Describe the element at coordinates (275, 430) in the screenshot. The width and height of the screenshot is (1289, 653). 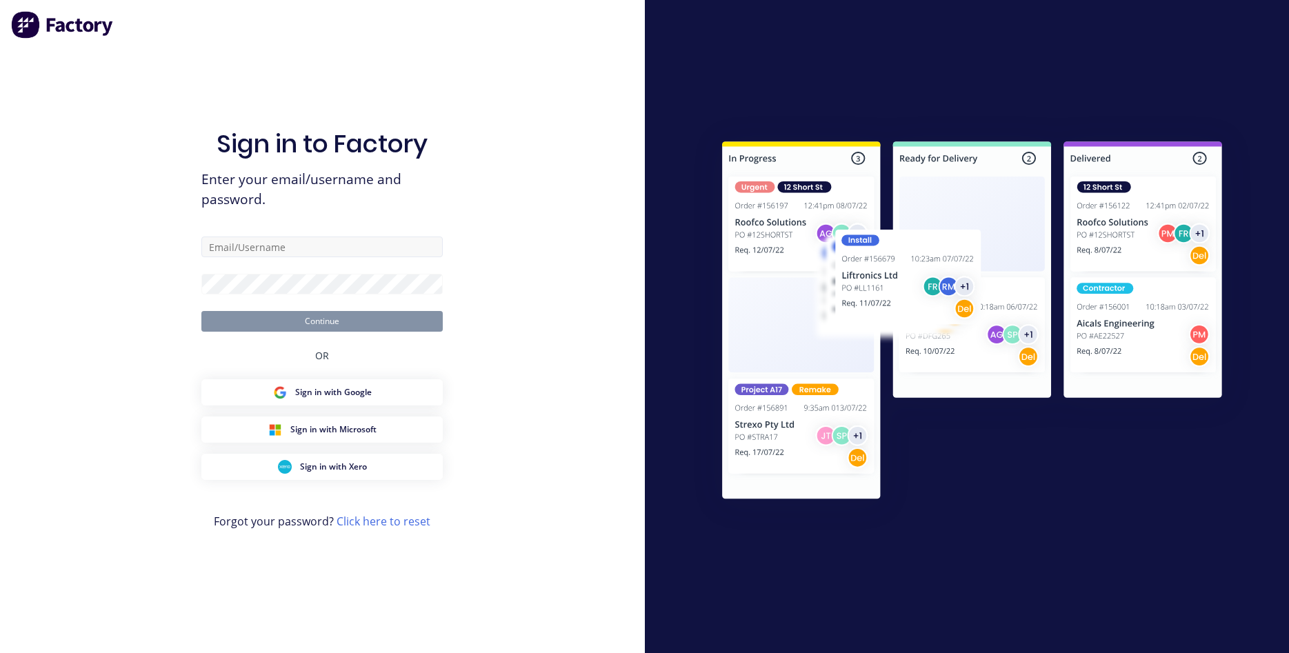
I see `img: Microsoft Sign in` at that location.